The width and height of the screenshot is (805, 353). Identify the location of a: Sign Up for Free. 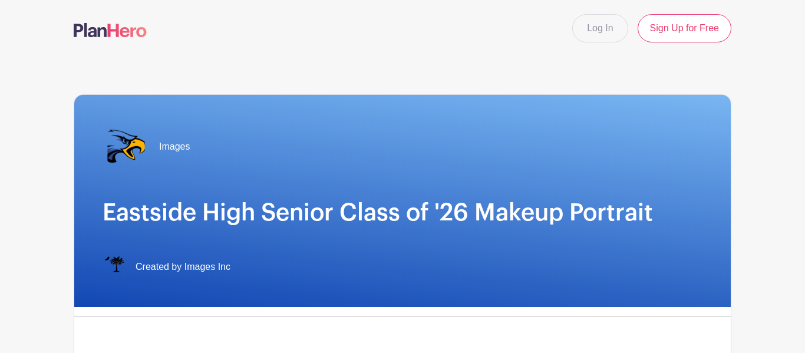
(684, 28).